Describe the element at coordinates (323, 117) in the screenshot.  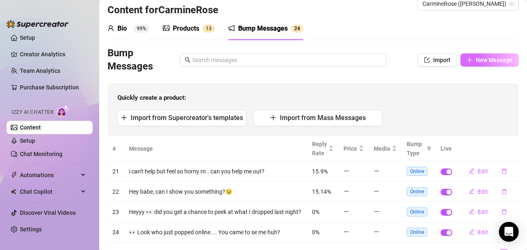
I see `span: Import from Mass Messages` at that location.